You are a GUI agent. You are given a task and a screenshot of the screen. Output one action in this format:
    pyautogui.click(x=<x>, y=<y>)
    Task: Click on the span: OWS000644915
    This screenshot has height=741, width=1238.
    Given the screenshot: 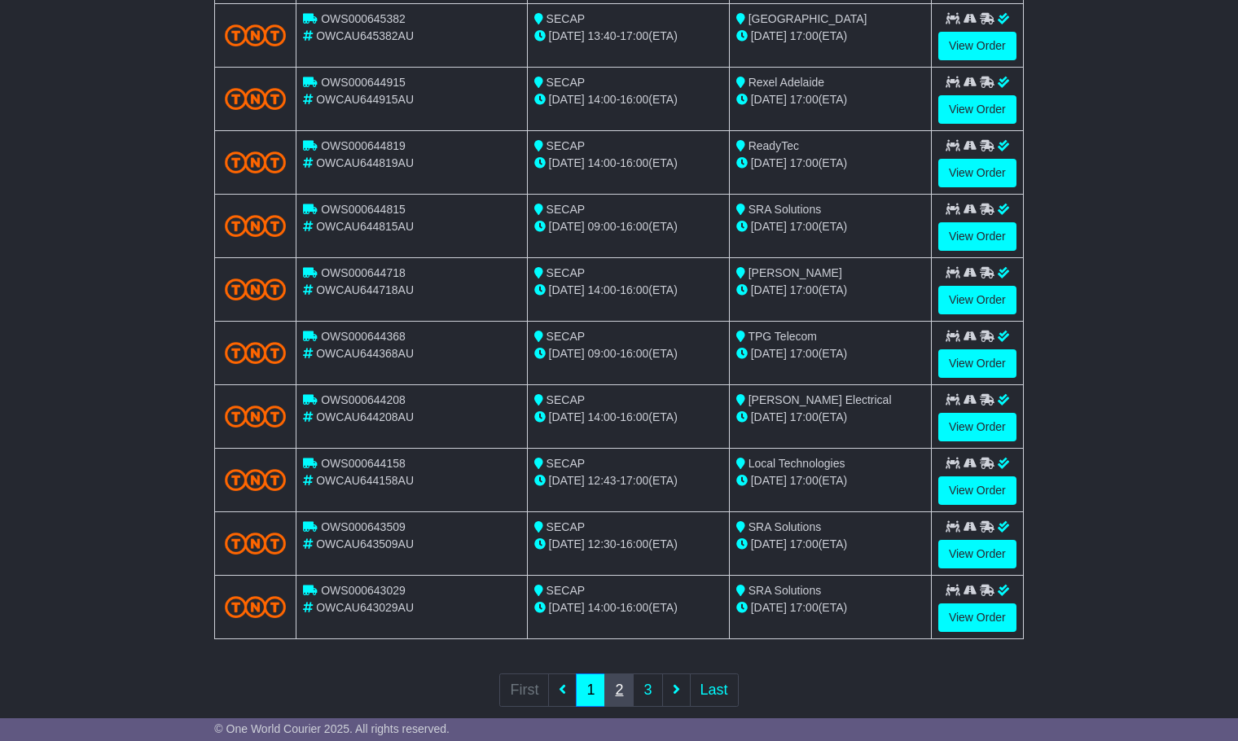 What is the action you would take?
    pyautogui.click(x=363, y=82)
    